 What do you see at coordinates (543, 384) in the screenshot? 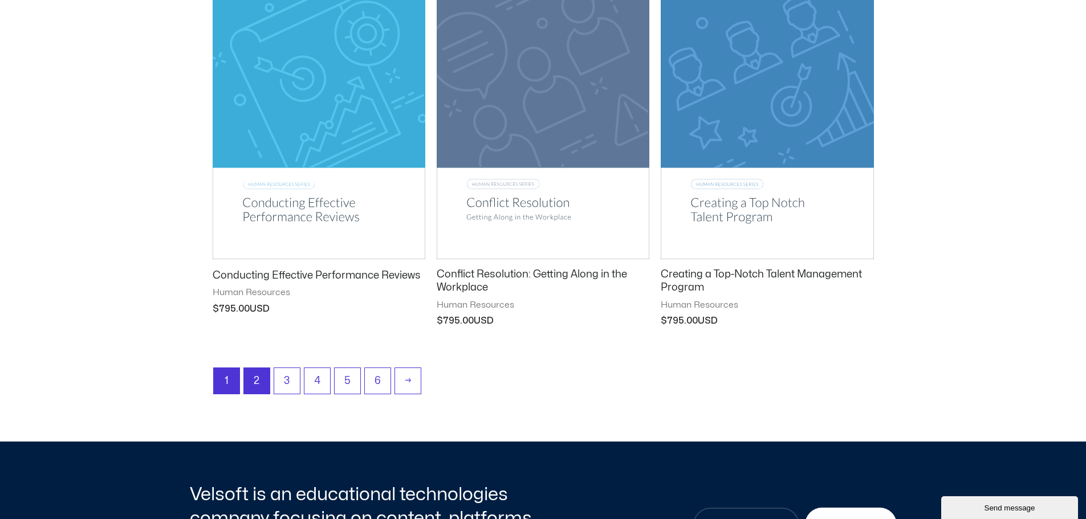
I see `nav: Product Pagination` at bounding box center [543, 384].